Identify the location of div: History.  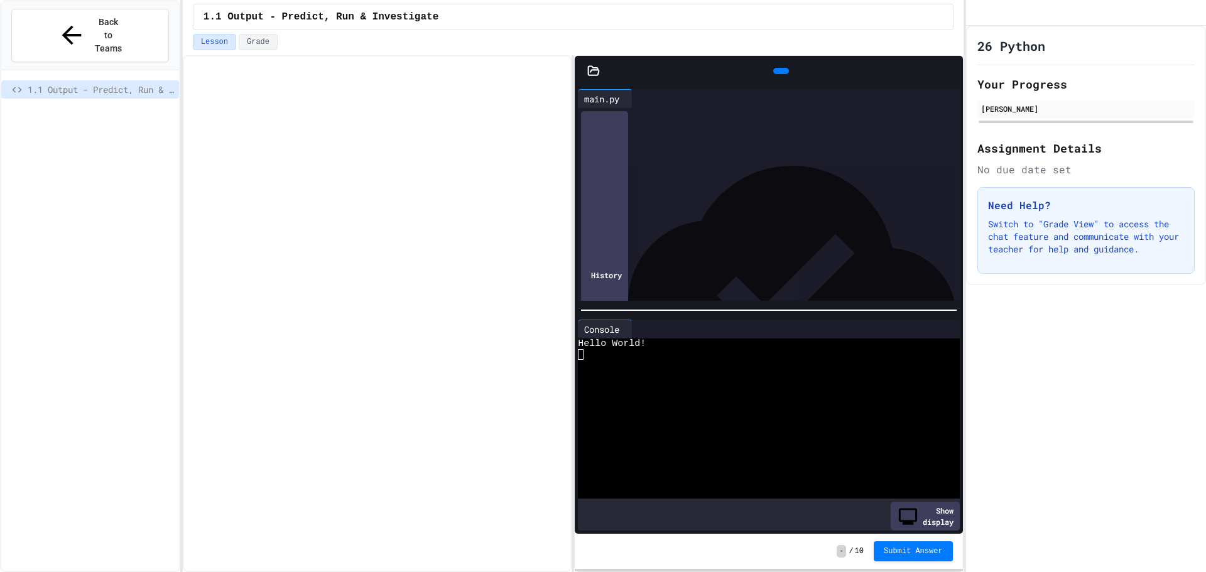
(604, 275).